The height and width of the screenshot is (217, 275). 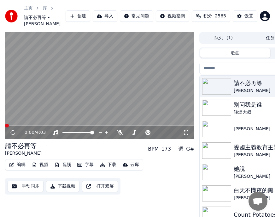 What do you see at coordinates (137, 16) in the screenshot?
I see `button: 常见问题` at bounding box center [137, 16].